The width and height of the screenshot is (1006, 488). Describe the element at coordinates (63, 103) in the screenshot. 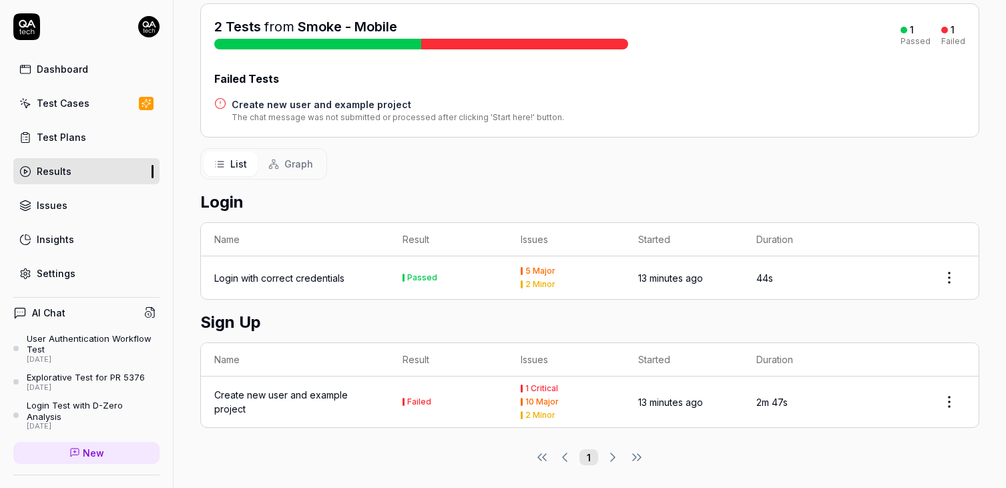

I see `div: Test Cases` at that location.